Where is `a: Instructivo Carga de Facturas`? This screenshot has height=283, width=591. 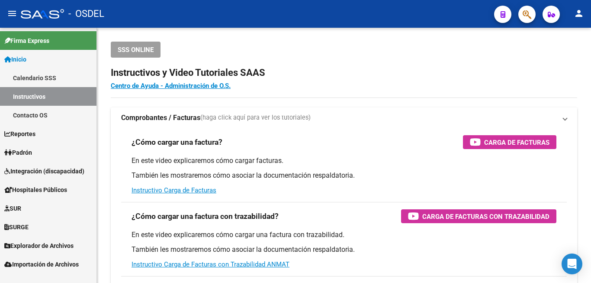
a: Instructivo Carga de Facturas is located at coordinates (174, 190).